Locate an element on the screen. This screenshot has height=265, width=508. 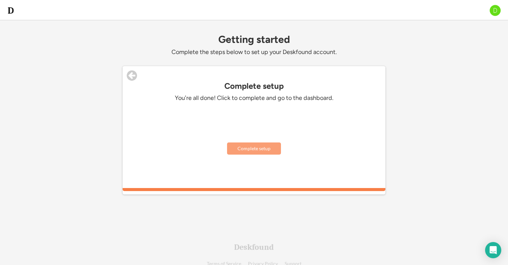
div: Open Intercom Messenger is located at coordinates (494, 250).